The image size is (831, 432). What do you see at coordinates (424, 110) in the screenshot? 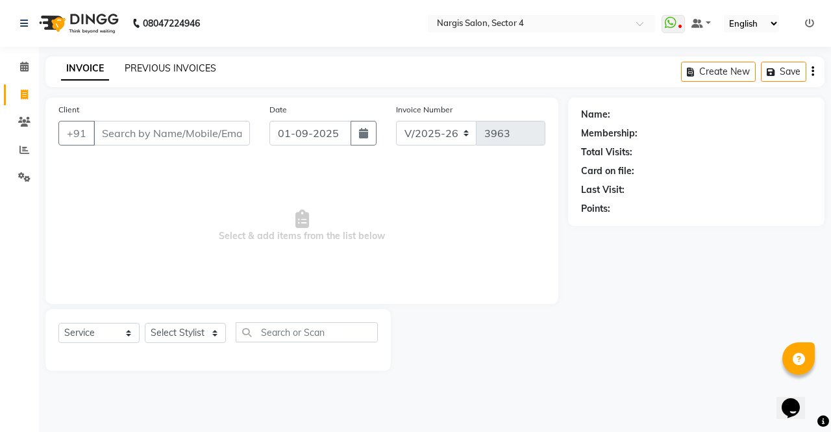
I see `label: Invoice Number` at bounding box center [424, 110].